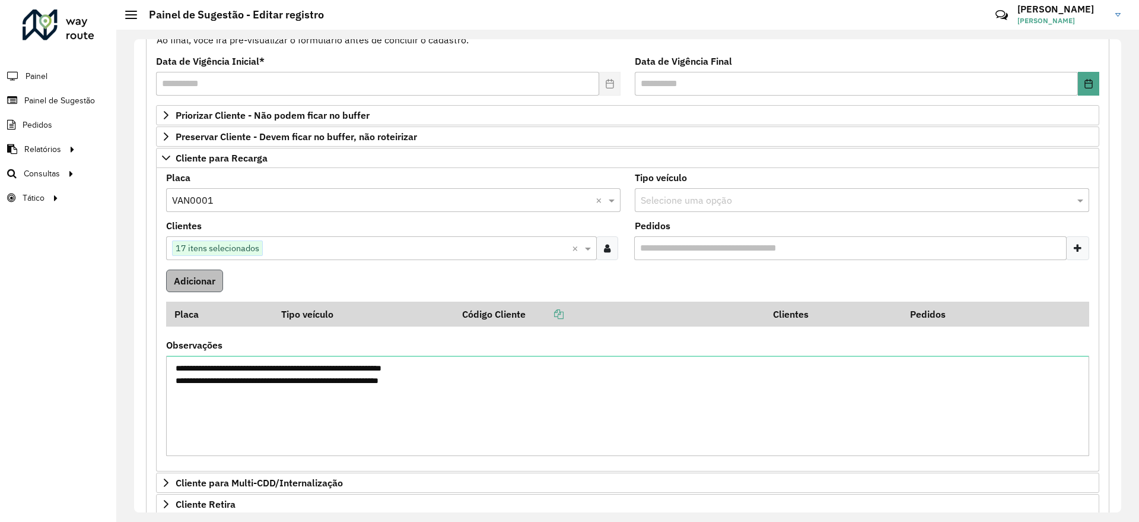 The height and width of the screenshot is (522, 1139). Describe the element at coordinates (272, 115) in the screenshot. I see `span: Priorizar Cliente - Não podem ficar no buffer` at that location.